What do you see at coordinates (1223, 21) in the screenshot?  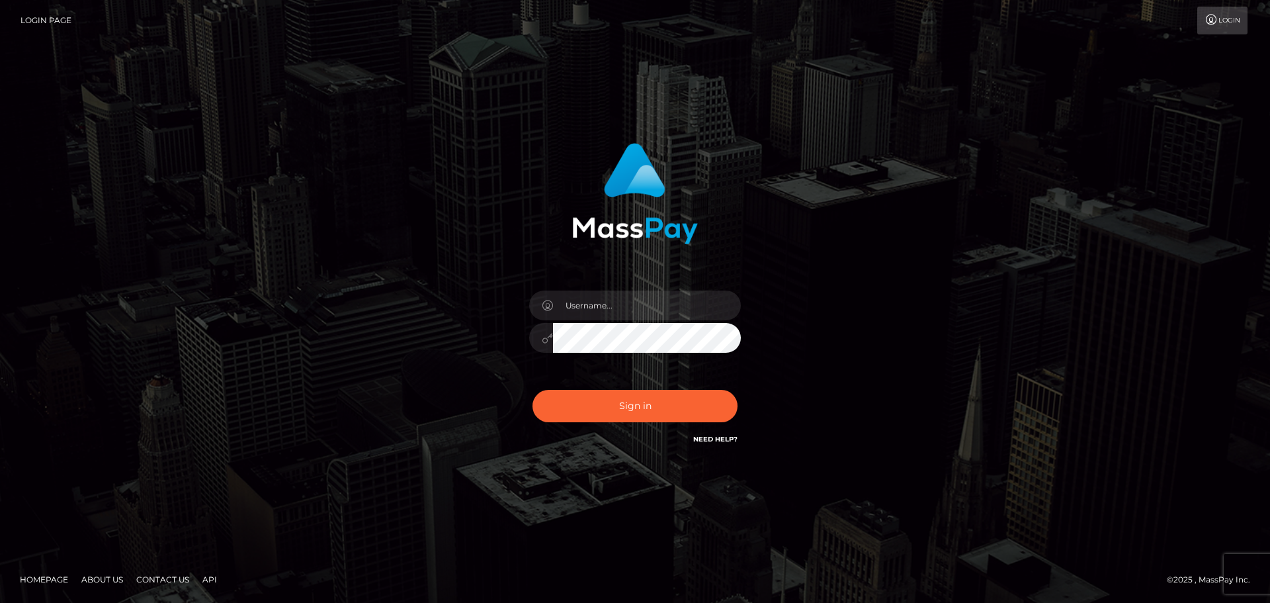 I see `a: Login` at bounding box center [1223, 21].